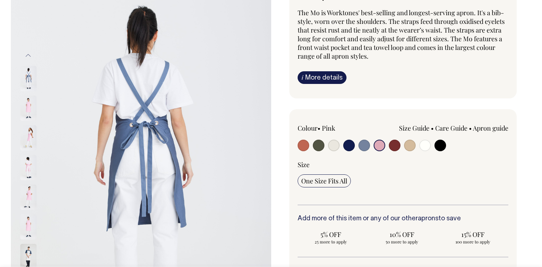 The image size is (542, 267). What do you see at coordinates (402, 235) in the screenshot?
I see `span: 10% OFF` at bounding box center [402, 235].